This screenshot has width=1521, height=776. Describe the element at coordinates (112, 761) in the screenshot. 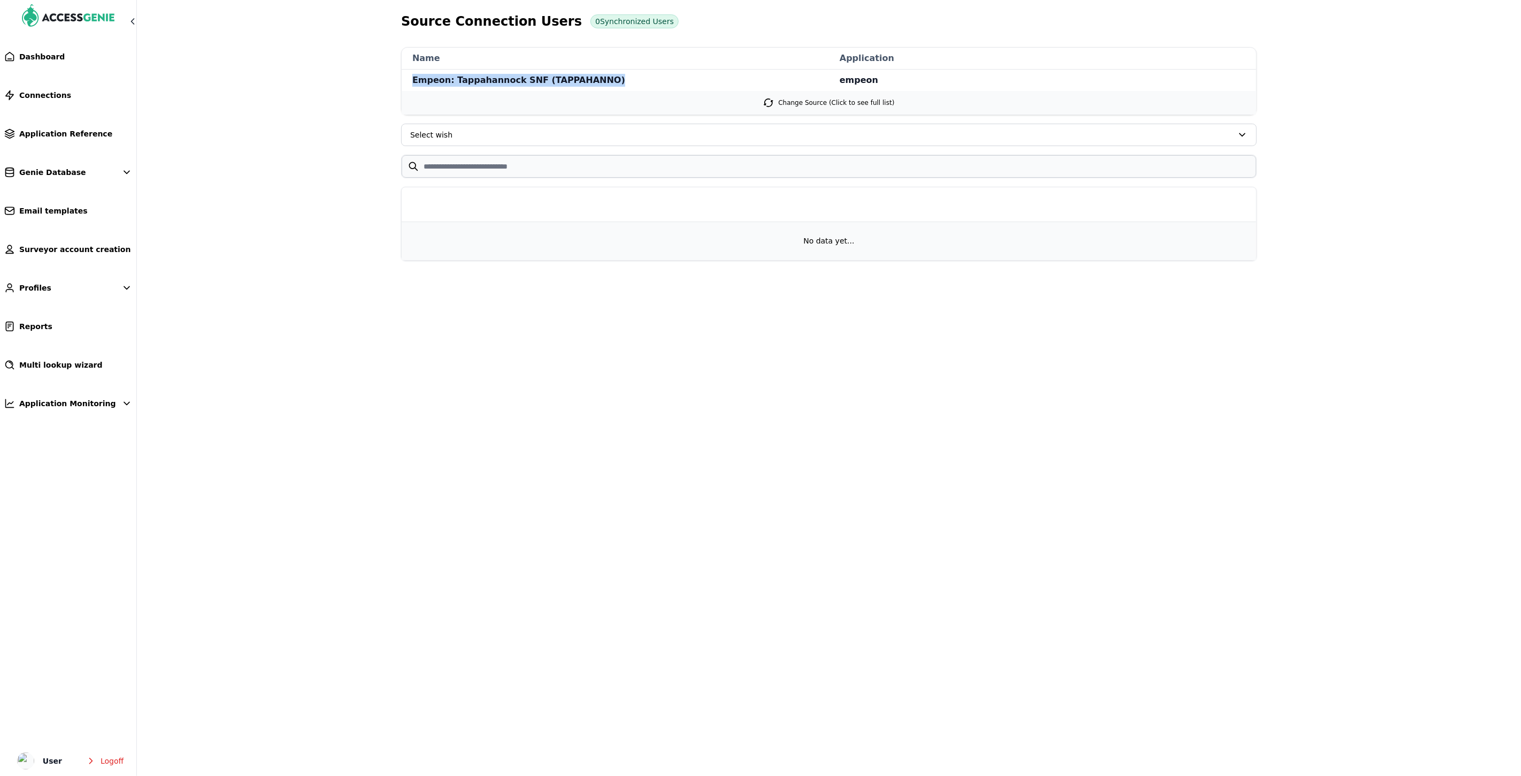

I see `span: Logoff` at that location.